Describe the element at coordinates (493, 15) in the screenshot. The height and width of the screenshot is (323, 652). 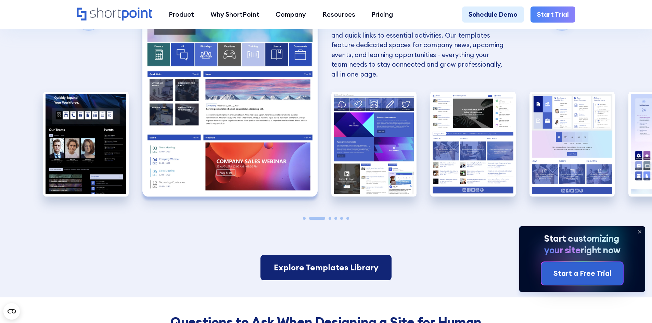
I see `a: Schedule Demo` at that location.